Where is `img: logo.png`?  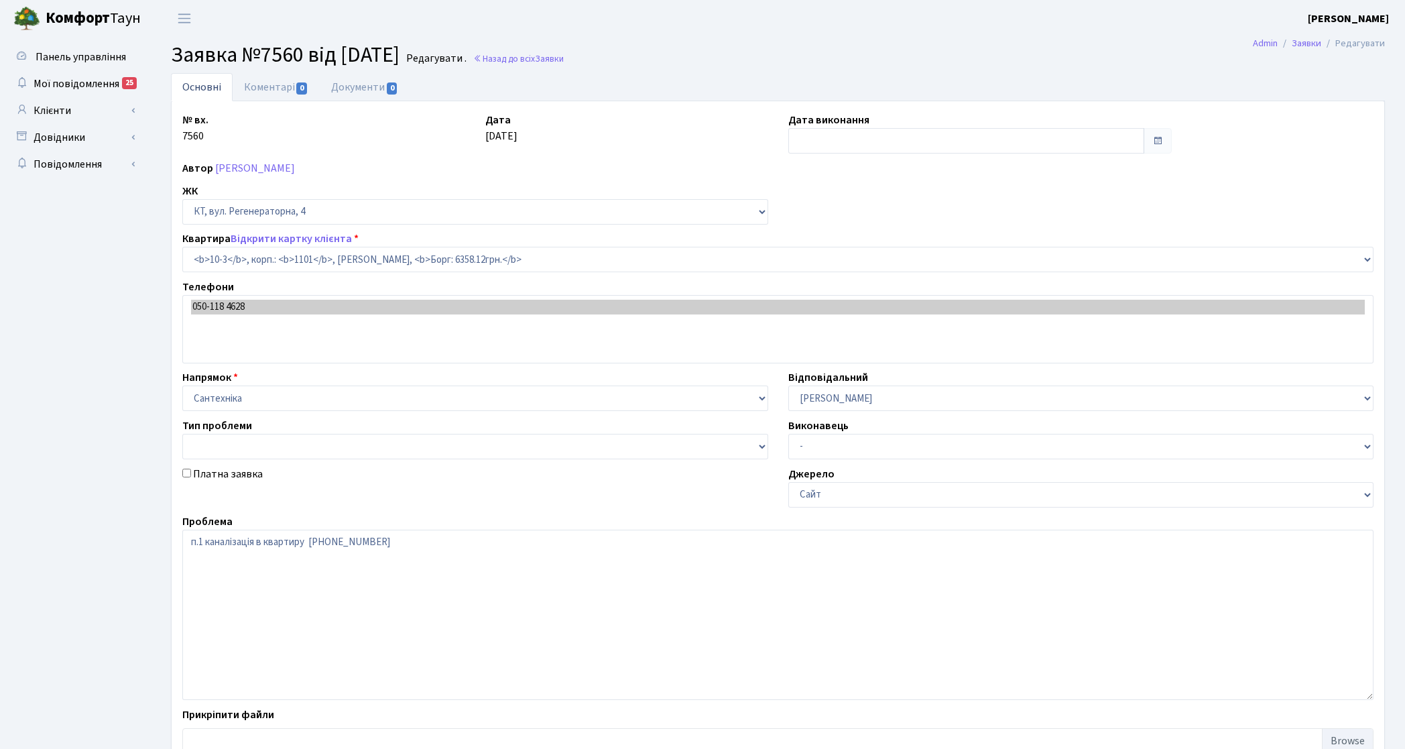
img: logo.png is located at coordinates (27, 19).